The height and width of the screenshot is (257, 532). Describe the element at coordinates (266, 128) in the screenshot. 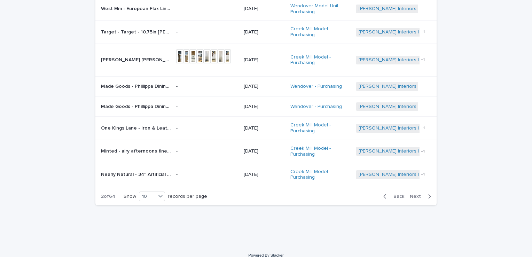

I see `tr: One Kings Lane - Iron & Leather Magazine Rack SKU75962025 | 75239One Kings Lane - Iron & Leather ...` at that location.